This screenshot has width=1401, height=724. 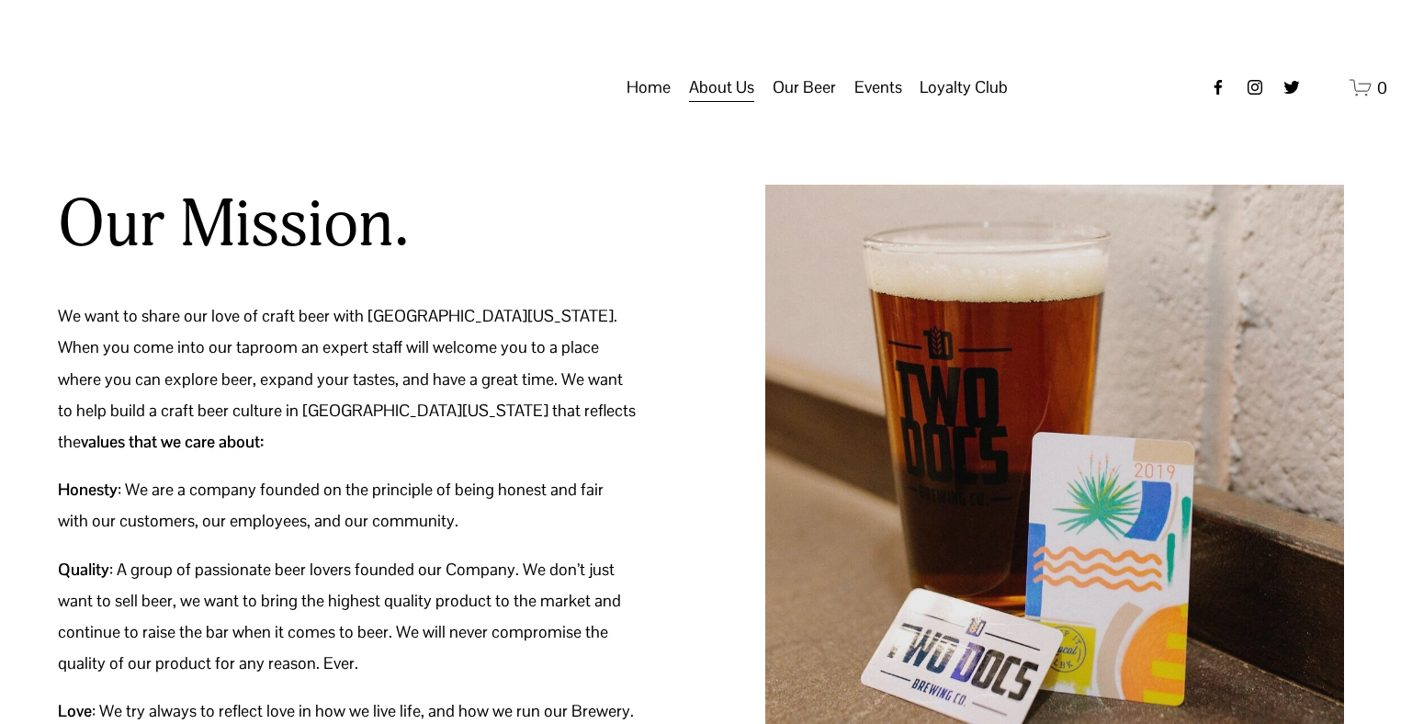 I want to click on a: Two Docs Brewing Co., so click(x=117, y=87).